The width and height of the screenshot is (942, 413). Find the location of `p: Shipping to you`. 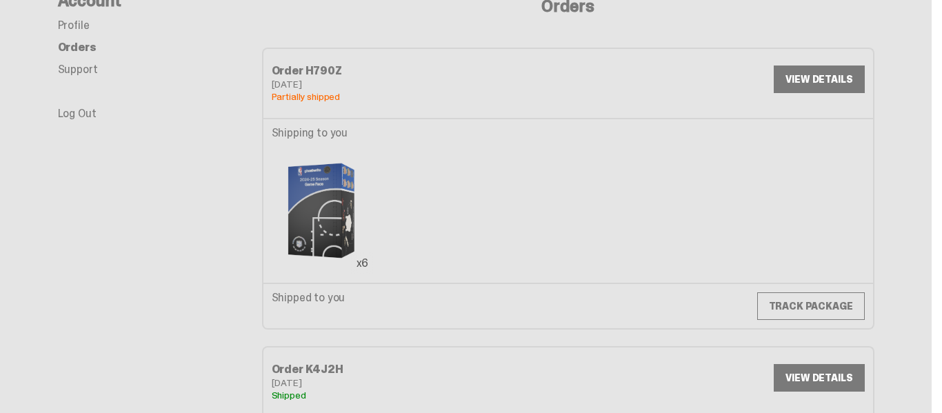

p: Shipping to you is located at coordinates (323, 133).